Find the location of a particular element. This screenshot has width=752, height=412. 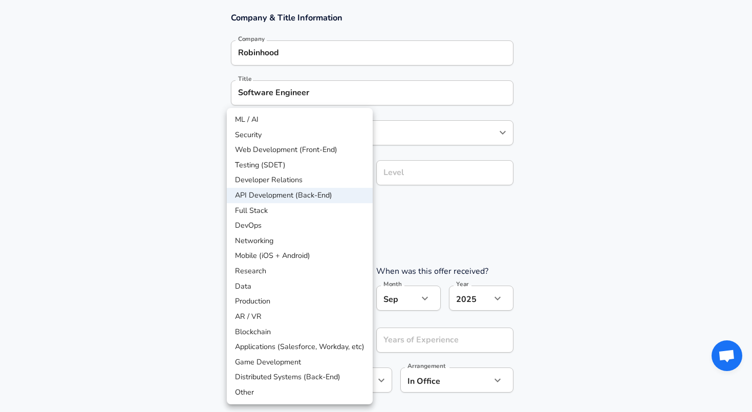

li: API Development (Back-End) is located at coordinates (300, 196).